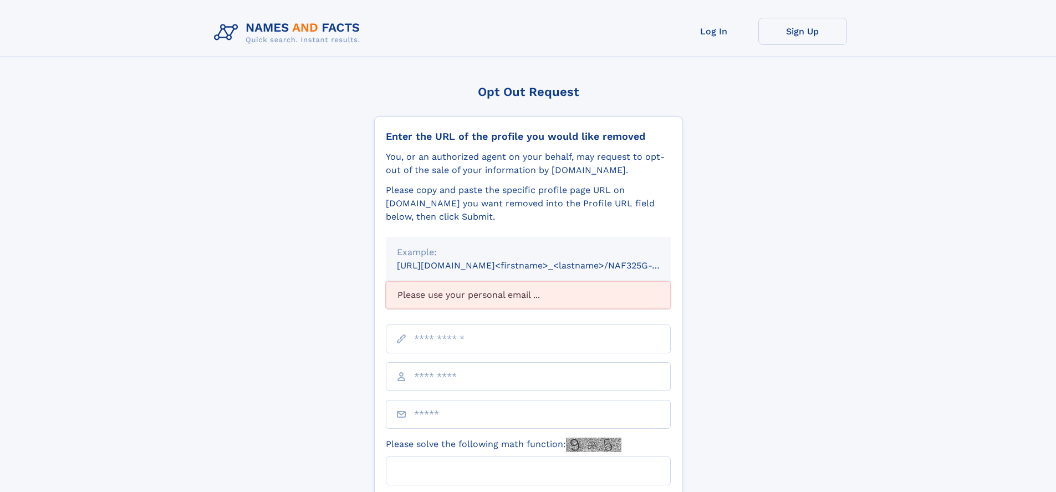  I want to click on img: Logo Names and Facts, so click(289, 33).